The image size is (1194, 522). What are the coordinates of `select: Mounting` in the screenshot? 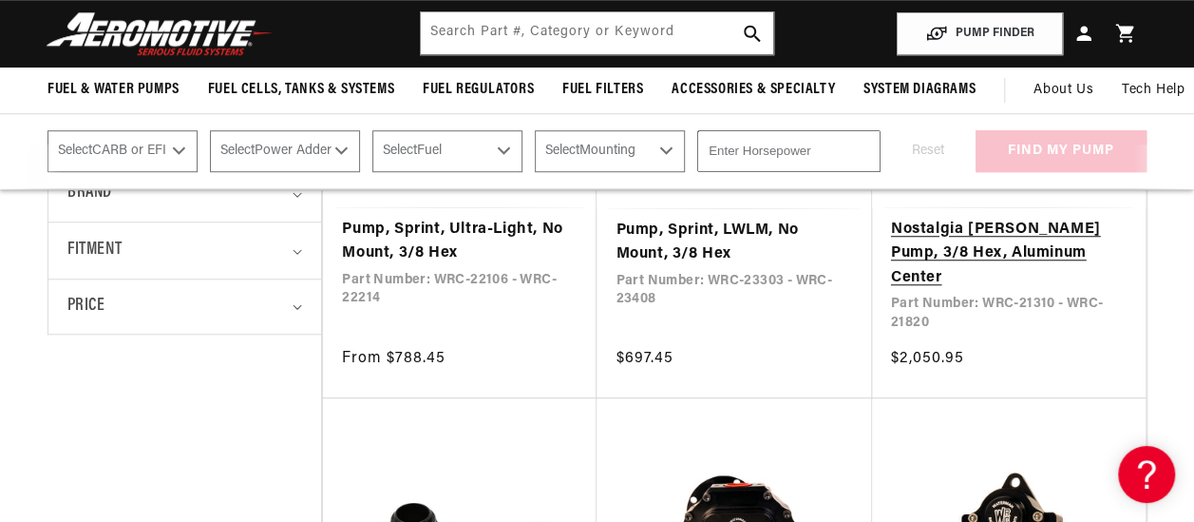 It's located at (610, 151).